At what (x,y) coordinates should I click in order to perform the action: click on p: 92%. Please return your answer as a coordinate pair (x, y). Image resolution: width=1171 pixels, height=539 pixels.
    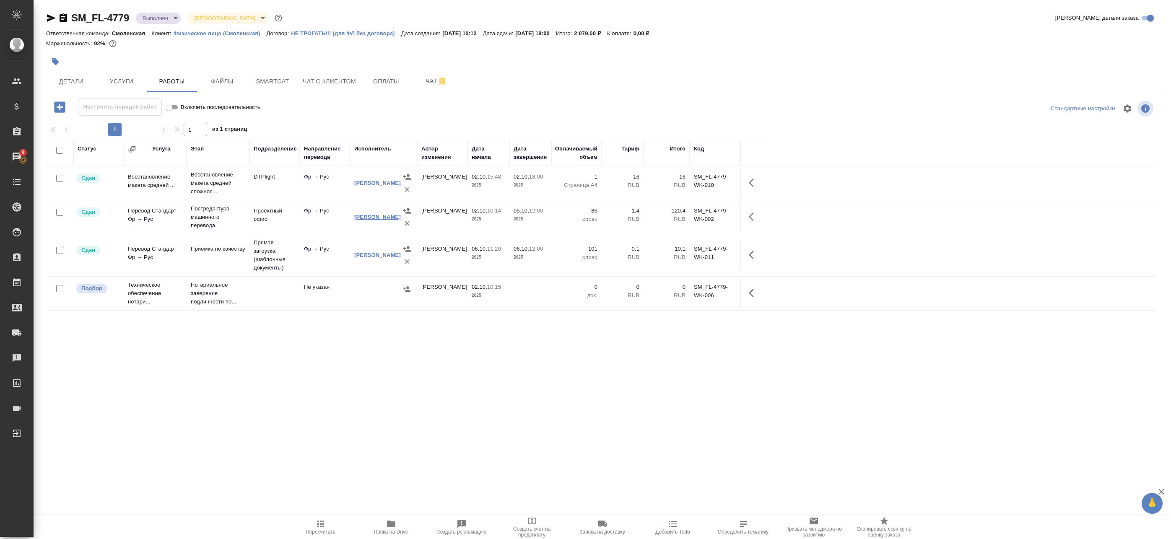
    Looking at the image, I should click on (100, 43).